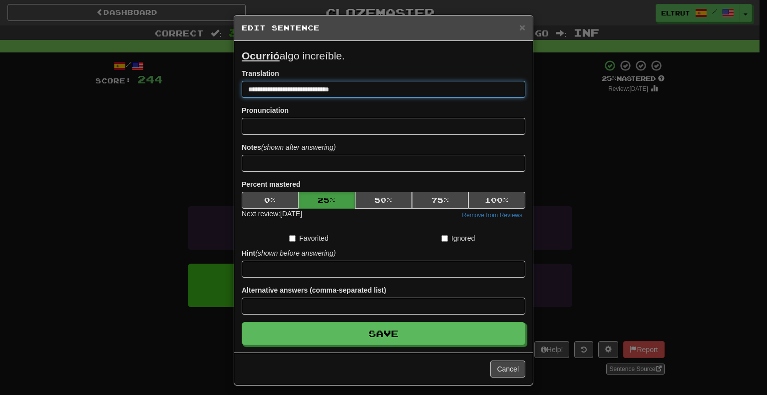 The width and height of the screenshot is (767, 395). Describe the element at coordinates (440, 200) in the screenshot. I see `button: 75%` at that location.